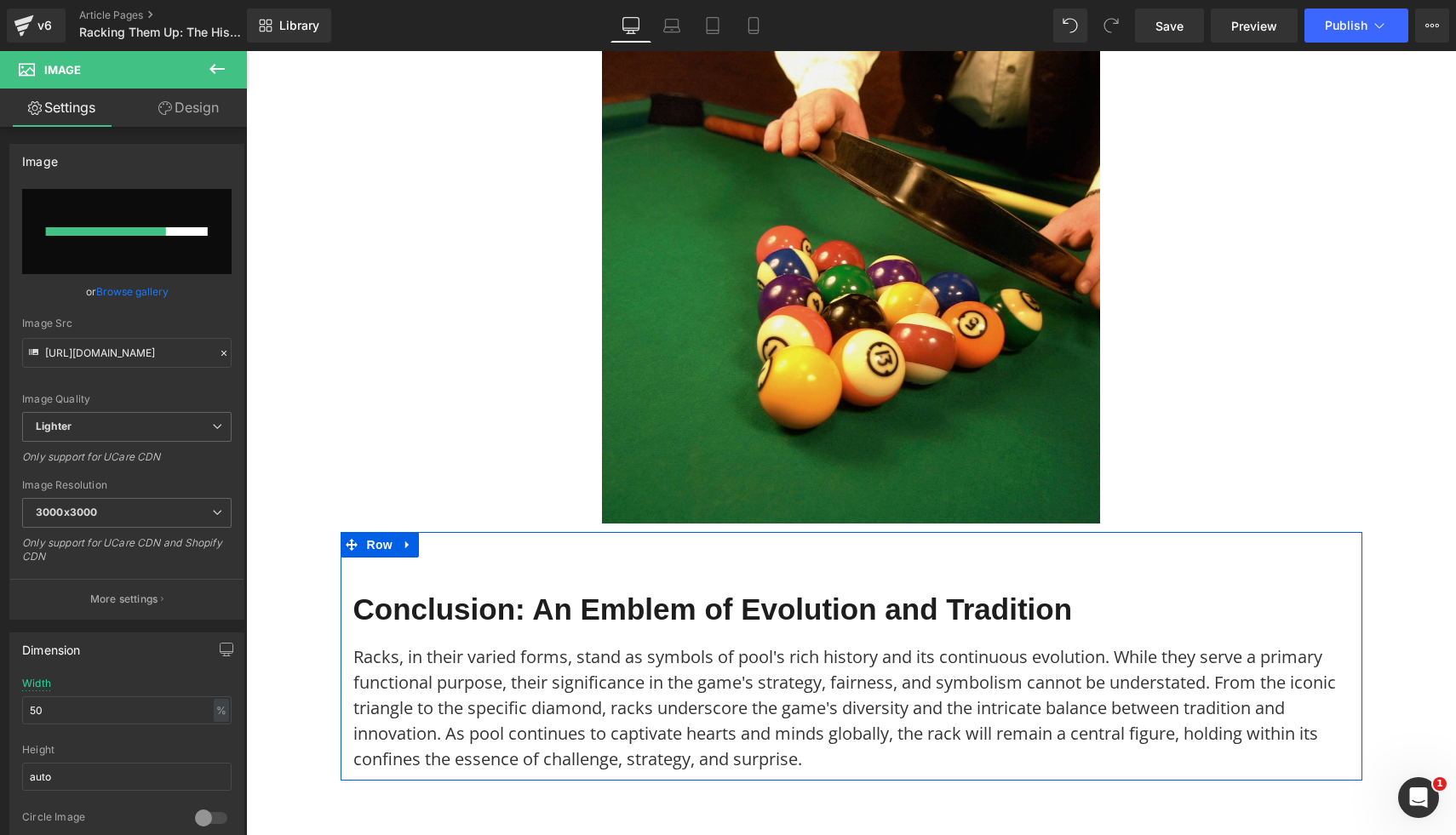  I want to click on div: Only support for UCare CDN and Shopify CDN, so click(127, 555).